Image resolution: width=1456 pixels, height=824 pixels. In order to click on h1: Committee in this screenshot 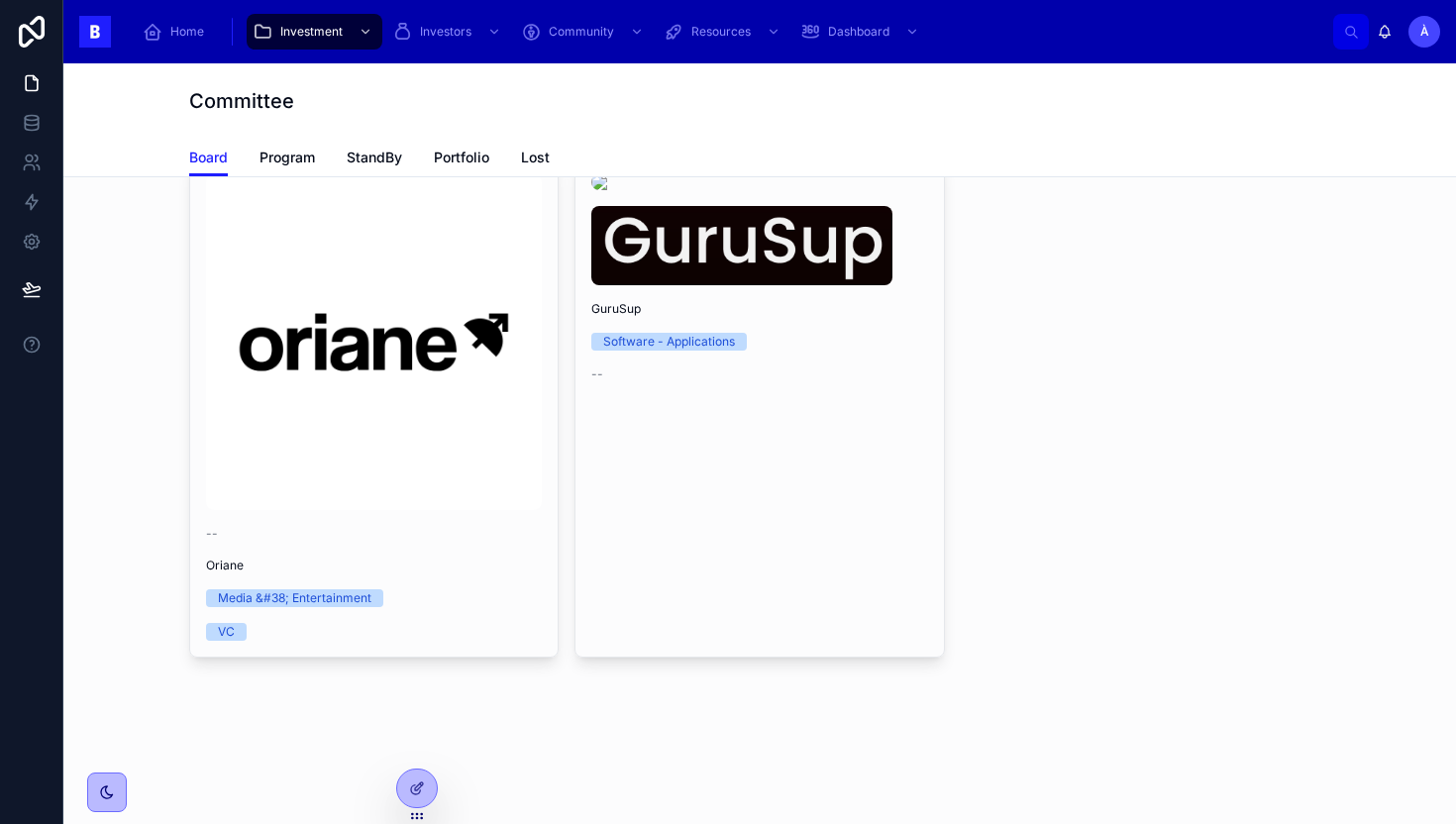, I will do `click(242, 102)`.